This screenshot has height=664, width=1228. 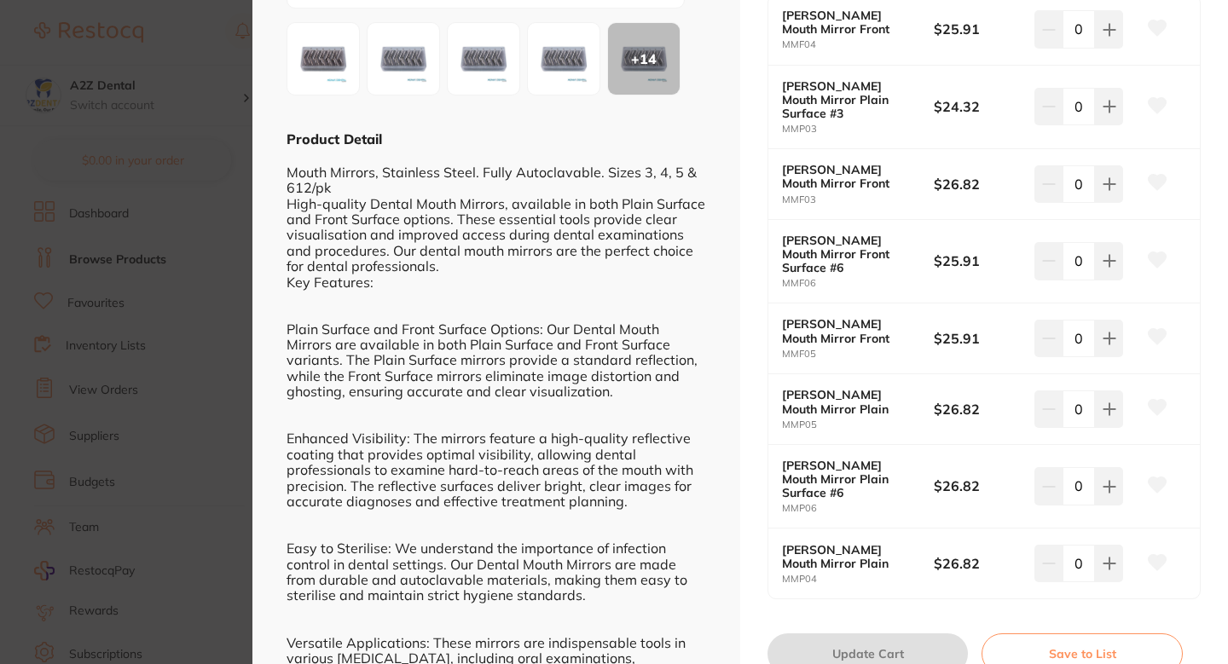 I want to click on small: MMF04, so click(x=858, y=44).